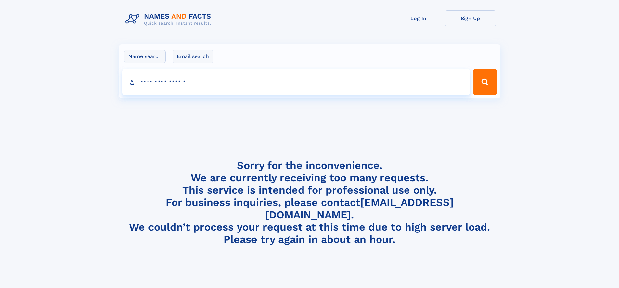 The image size is (619, 288). What do you see at coordinates (485, 82) in the screenshot?
I see `button: Search Button` at bounding box center [485, 82].